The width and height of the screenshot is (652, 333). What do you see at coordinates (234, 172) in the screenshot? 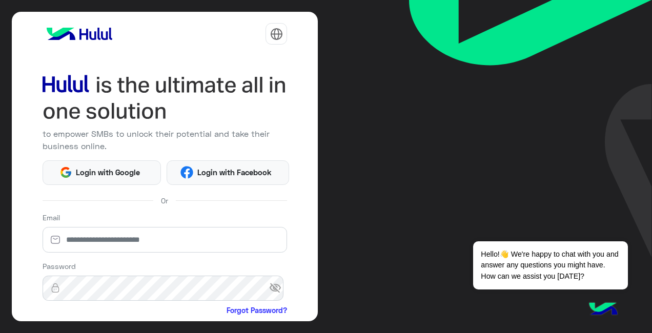
I see `span: Login with Facebook` at bounding box center [234, 172].